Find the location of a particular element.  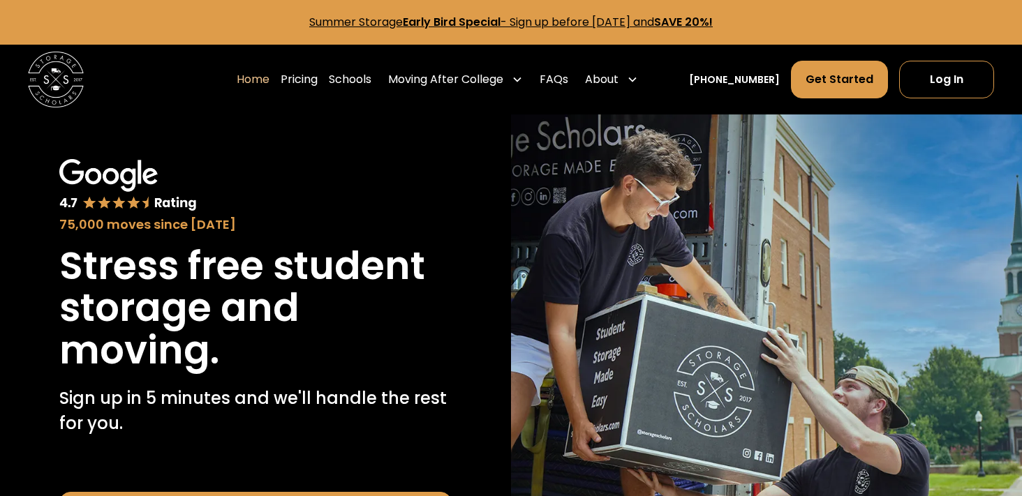

a: Home is located at coordinates (253, 80).